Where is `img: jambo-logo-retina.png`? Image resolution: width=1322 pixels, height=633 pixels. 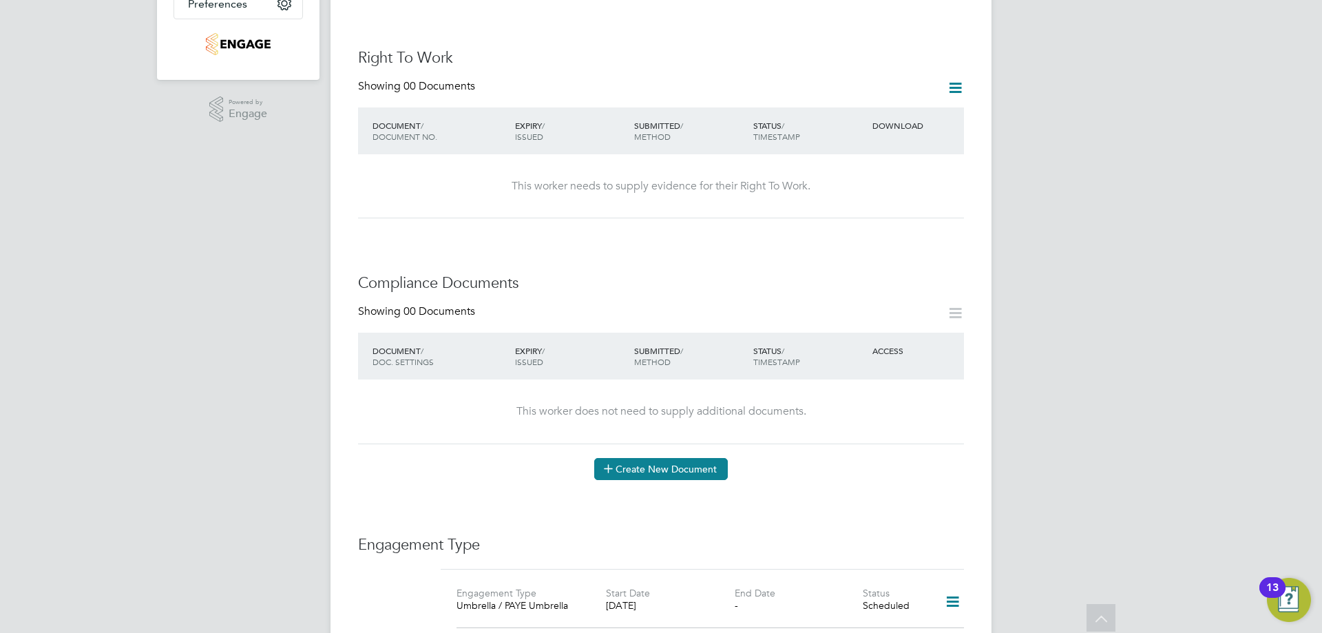
img: jambo-logo-retina.png is located at coordinates (238, 44).